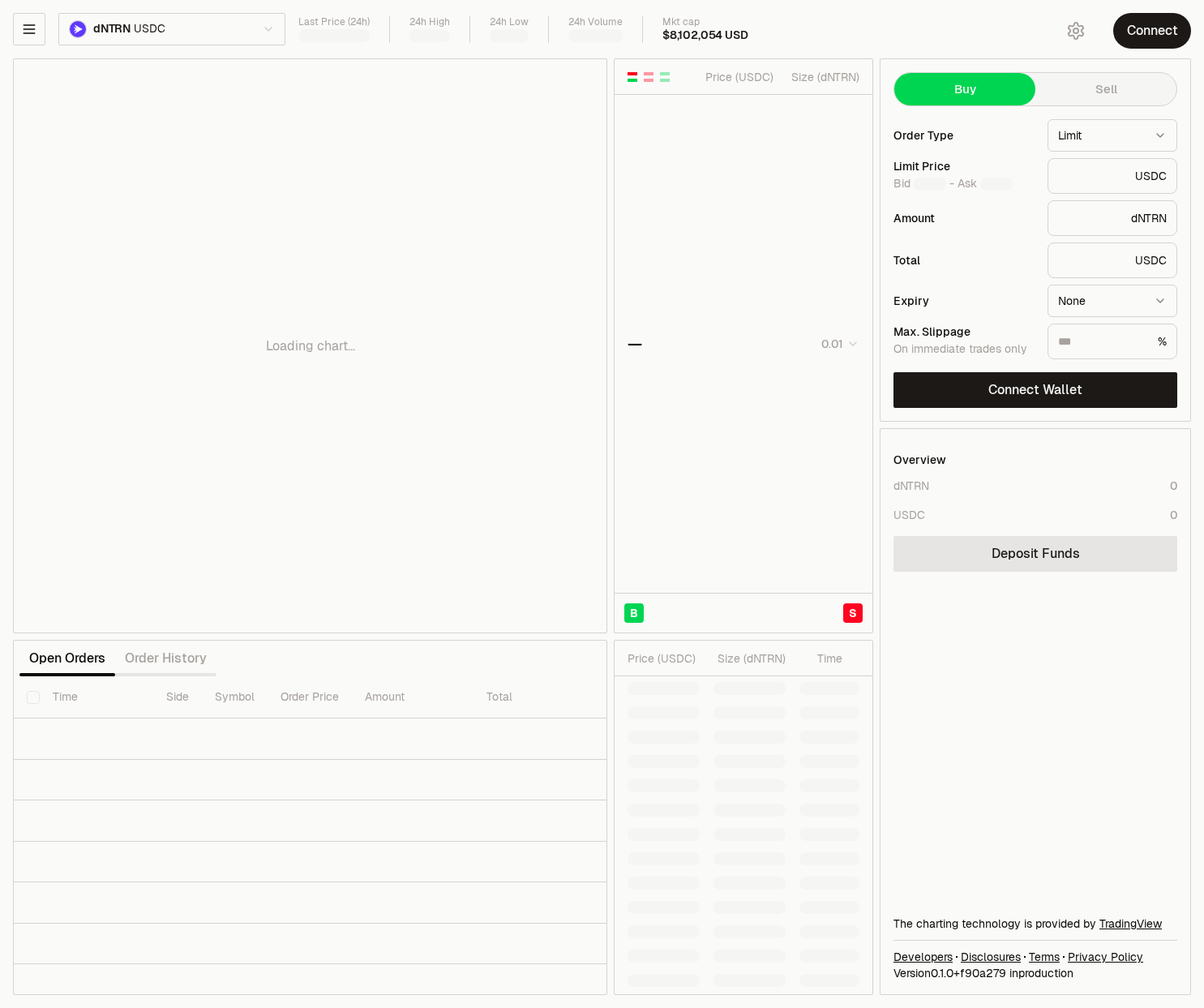 Image resolution: width=1204 pixels, height=1008 pixels. Describe the element at coordinates (922, 956) in the screenshot. I see `a: Developers` at that location.